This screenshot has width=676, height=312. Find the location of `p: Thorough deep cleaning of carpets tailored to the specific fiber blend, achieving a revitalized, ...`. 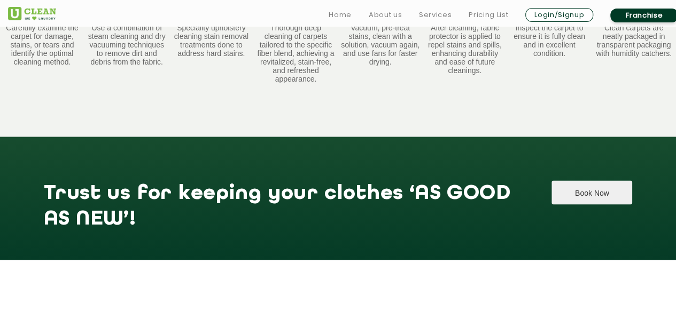

p: Thorough deep cleaning of carpets tailored to the specific fiber blend, achieving a revitalized, ... is located at coordinates (295, 53).